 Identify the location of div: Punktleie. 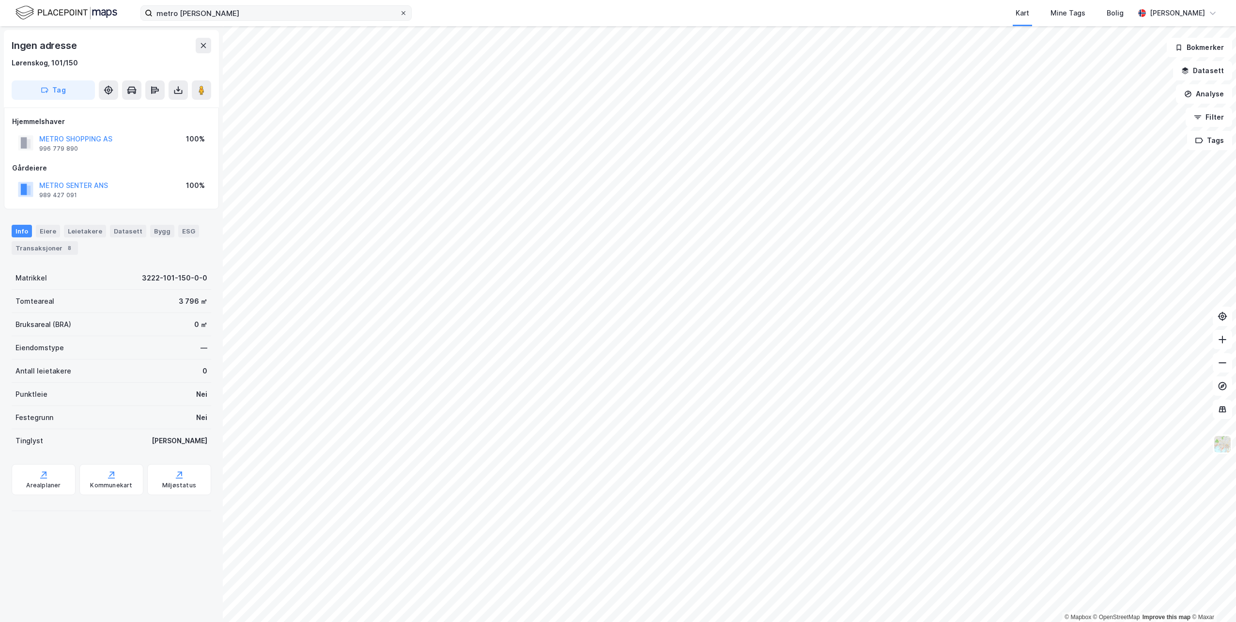
(31, 394).